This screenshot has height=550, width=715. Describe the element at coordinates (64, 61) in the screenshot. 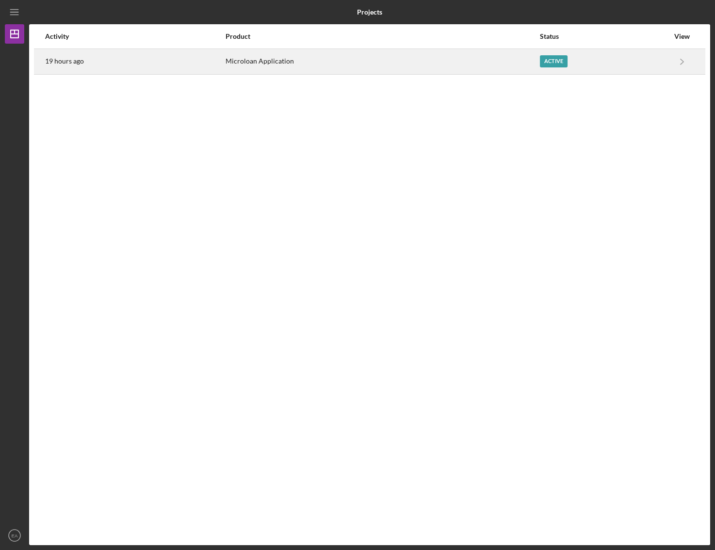

I see `time: 2025-08-21 19:15` at that location.